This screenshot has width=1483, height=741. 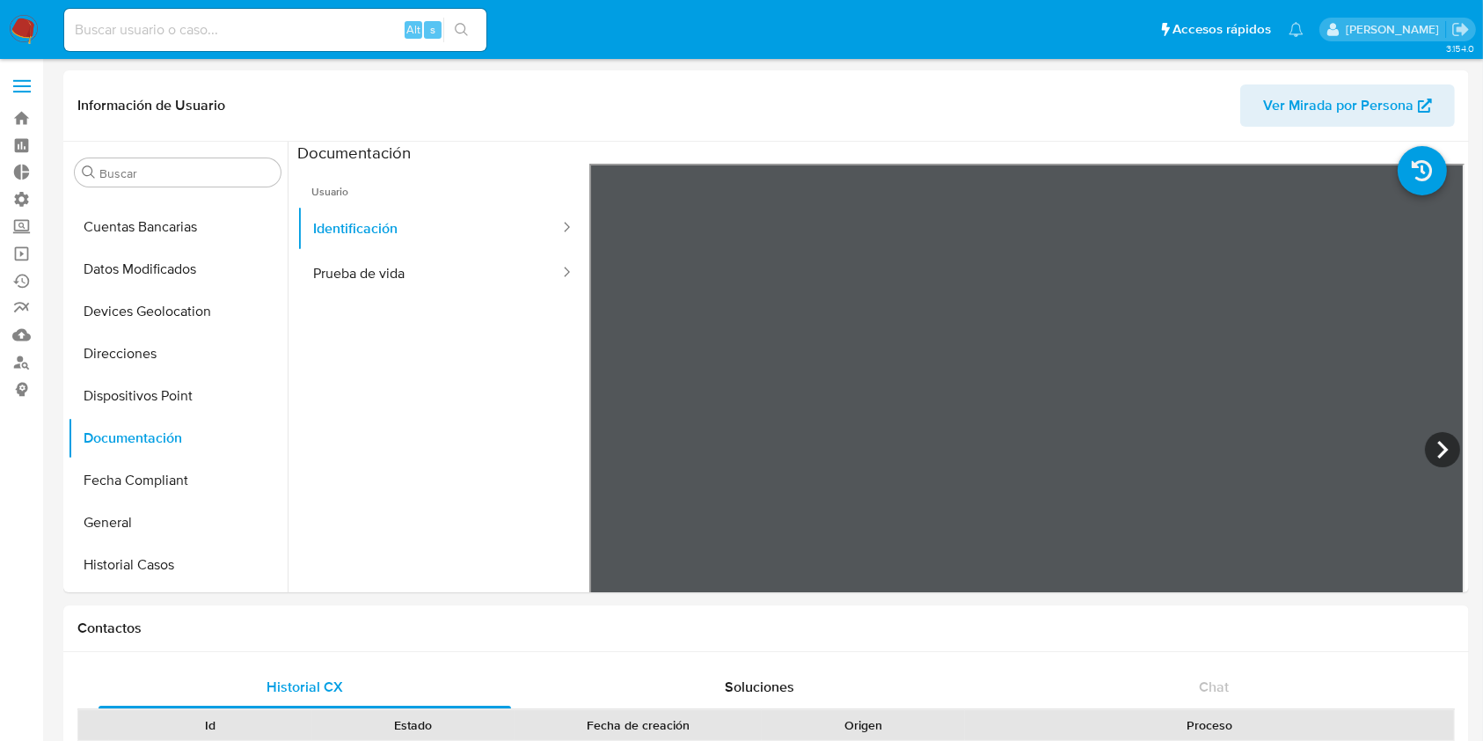 I want to click on h1: Información de Usuario, so click(x=151, y=106).